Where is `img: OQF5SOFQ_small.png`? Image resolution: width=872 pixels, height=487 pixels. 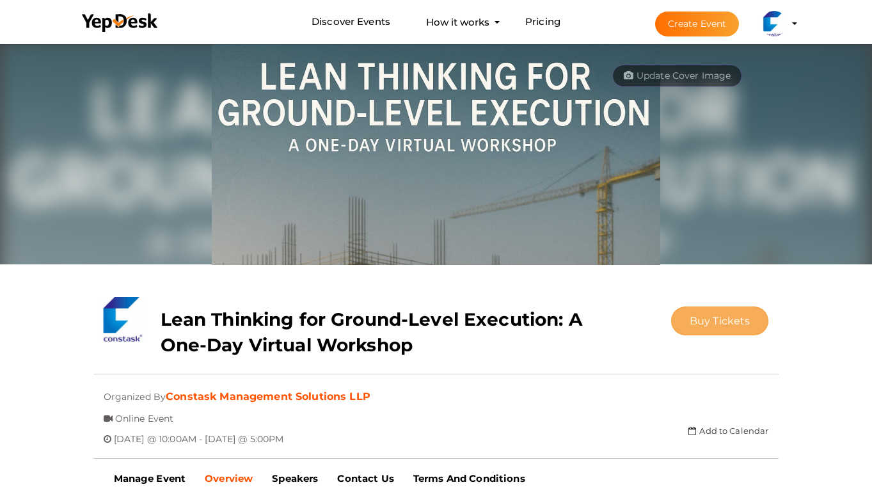
img: OQF5SOFQ_small.png is located at coordinates (774, 24).